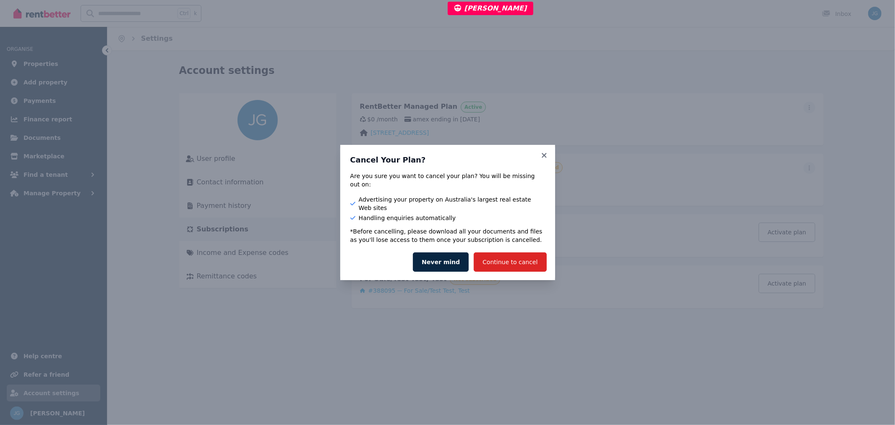 This screenshot has height=425, width=895. I want to click on div: Are you sure you want to cancel your plan? You will be missing out on:, so click(448, 180).